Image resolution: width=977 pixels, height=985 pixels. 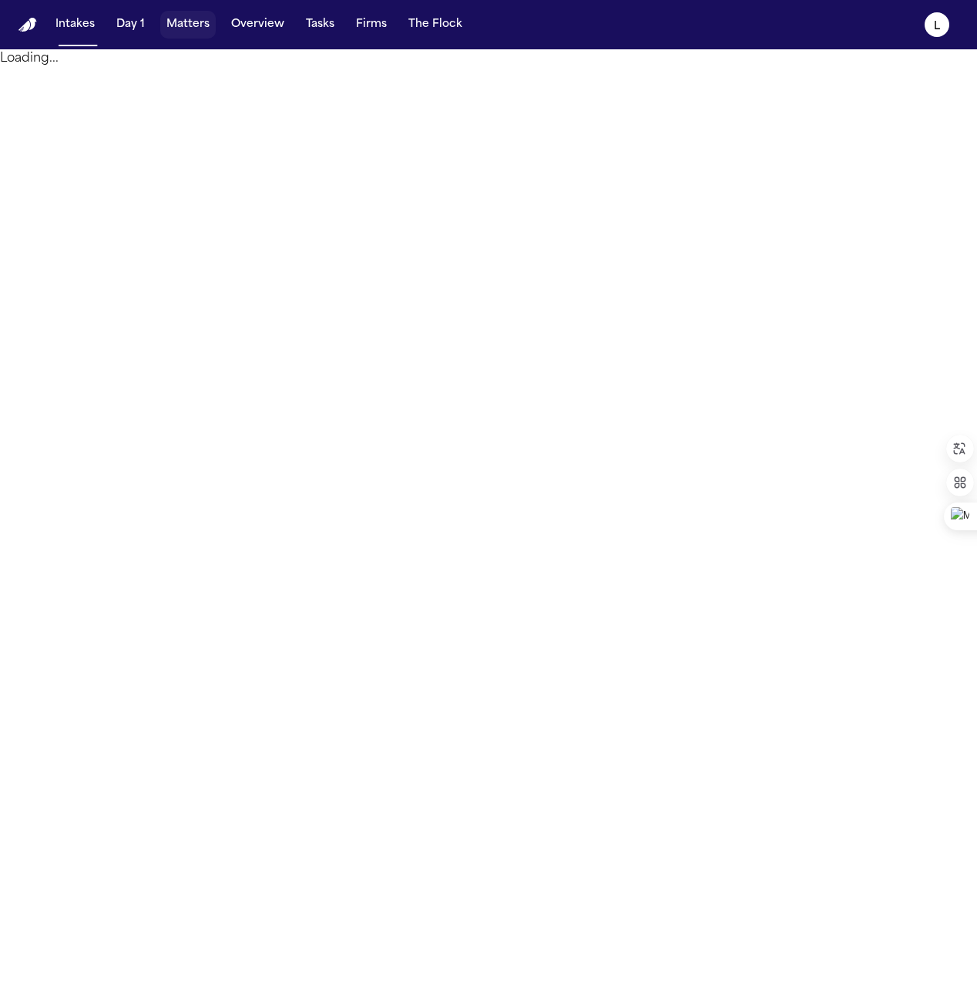 What do you see at coordinates (130, 25) in the screenshot?
I see `a: Day 1` at bounding box center [130, 25].